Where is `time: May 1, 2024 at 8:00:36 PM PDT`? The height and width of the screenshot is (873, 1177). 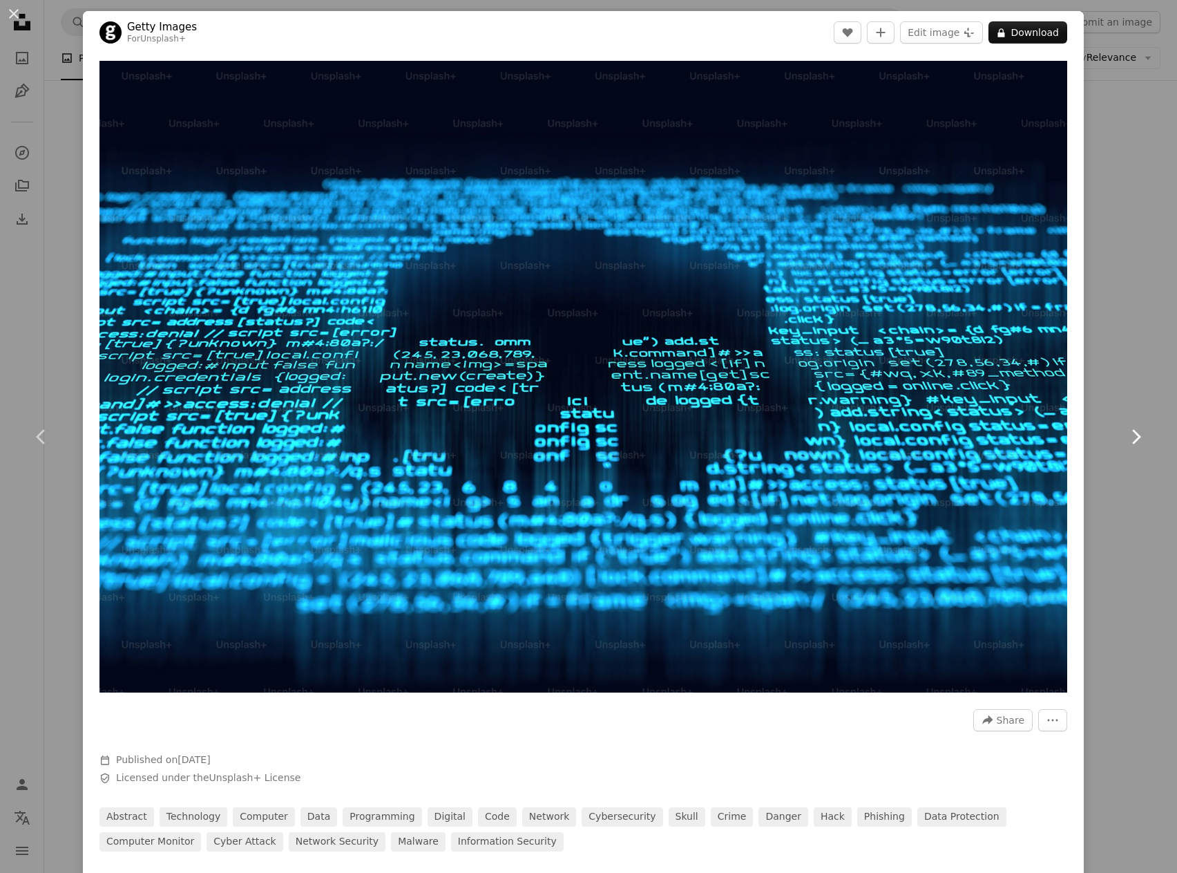
time: May 1, 2024 at 8:00:36 PM PDT is located at coordinates (193, 759).